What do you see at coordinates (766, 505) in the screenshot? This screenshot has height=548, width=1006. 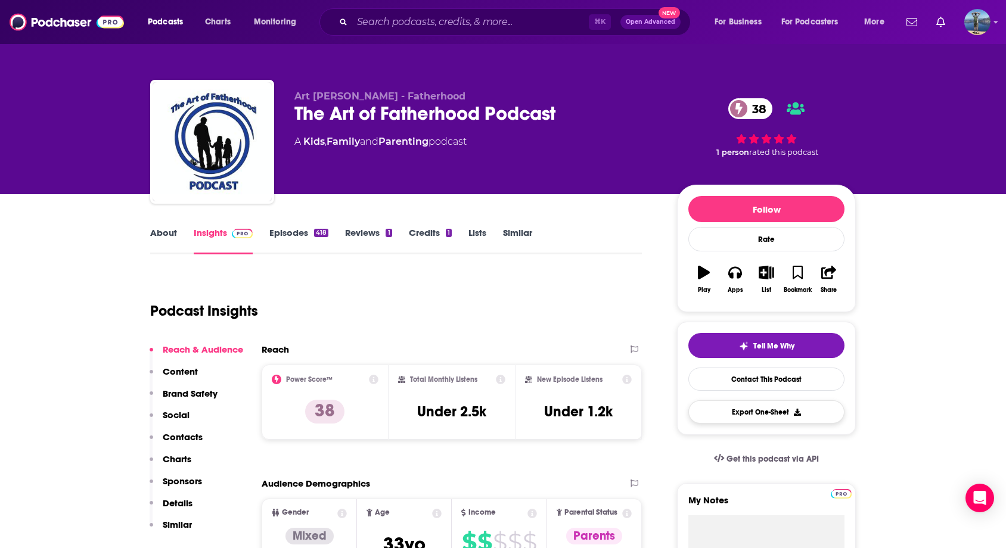 I see `label: My Notes` at bounding box center [766, 505].